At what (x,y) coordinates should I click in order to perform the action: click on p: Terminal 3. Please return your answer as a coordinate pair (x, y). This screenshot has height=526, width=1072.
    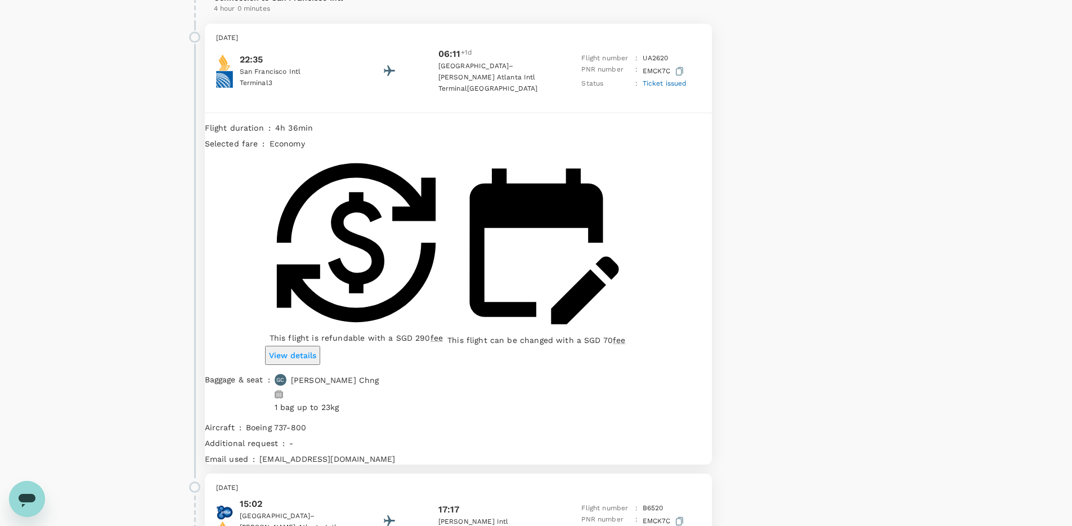
    Looking at the image, I should click on (290, 83).